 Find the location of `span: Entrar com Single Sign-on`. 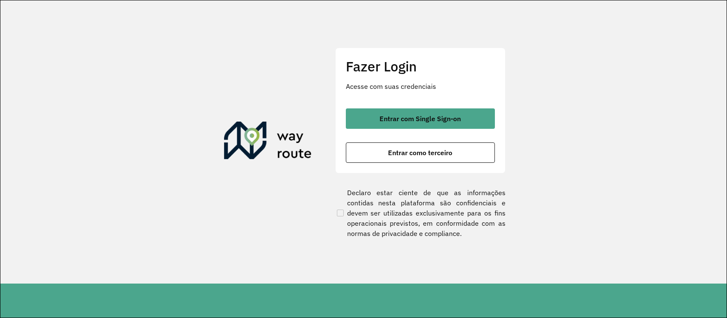

span: Entrar com Single Sign-on is located at coordinates (420, 119).